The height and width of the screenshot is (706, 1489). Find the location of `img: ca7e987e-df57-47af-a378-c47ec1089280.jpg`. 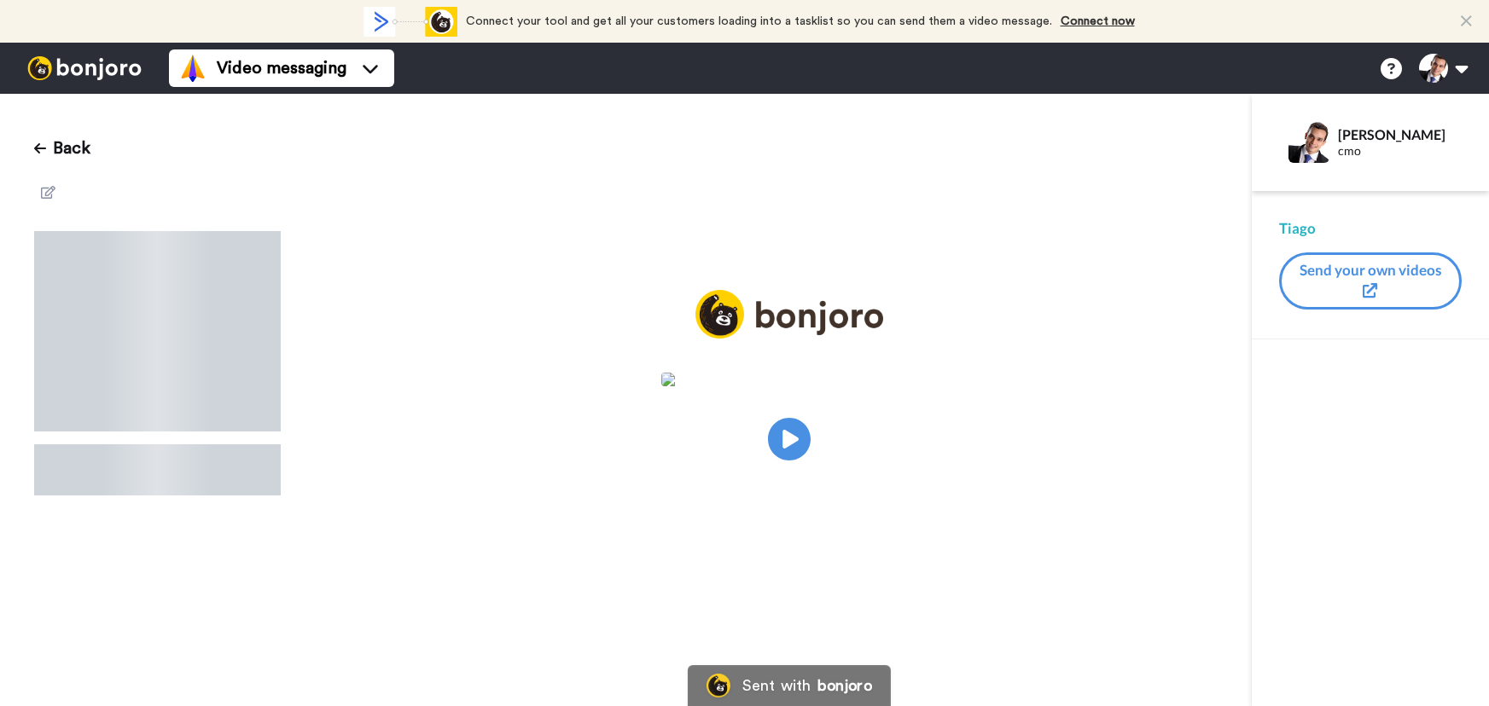

img: ca7e987e-df57-47af-a378-c47ec1089280.jpg is located at coordinates (789, 380).